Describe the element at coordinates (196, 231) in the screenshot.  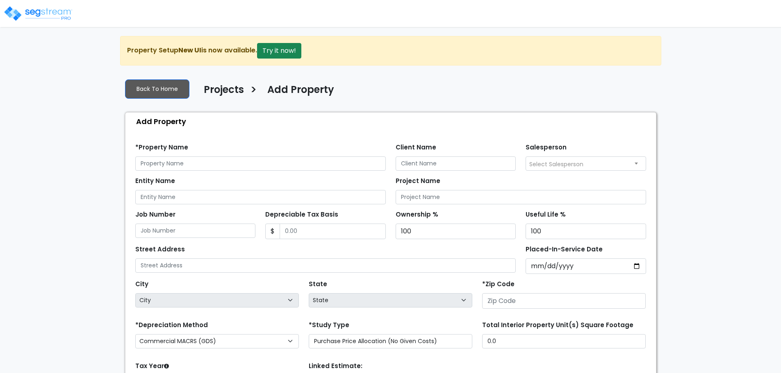
I see `input: Job Number` at that location.